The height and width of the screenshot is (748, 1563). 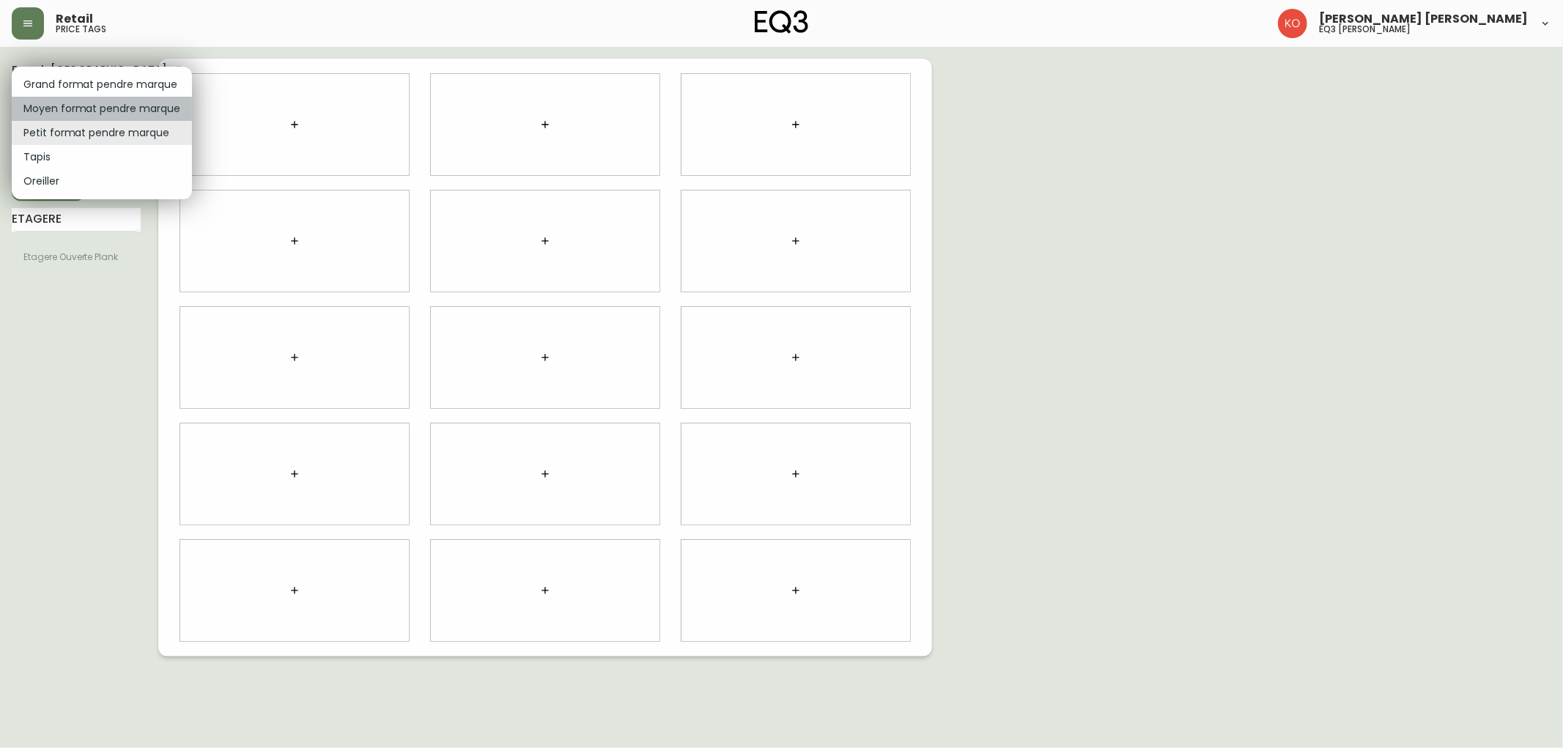 What do you see at coordinates (102, 133) in the screenshot?
I see `li: Petit format pendre marque` at bounding box center [102, 133].